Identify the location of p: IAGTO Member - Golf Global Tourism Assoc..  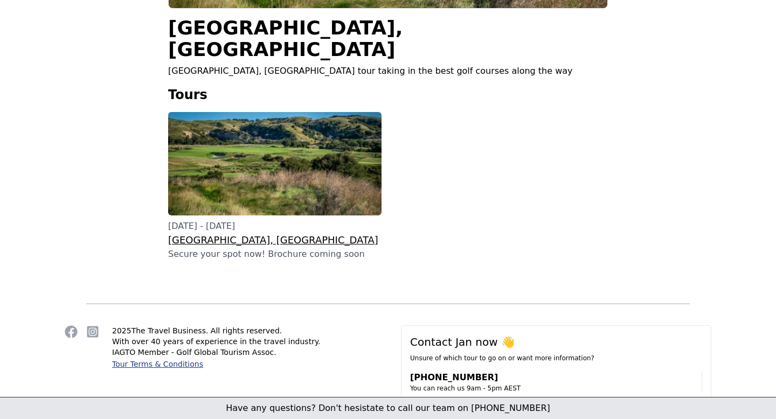
(216, 352).